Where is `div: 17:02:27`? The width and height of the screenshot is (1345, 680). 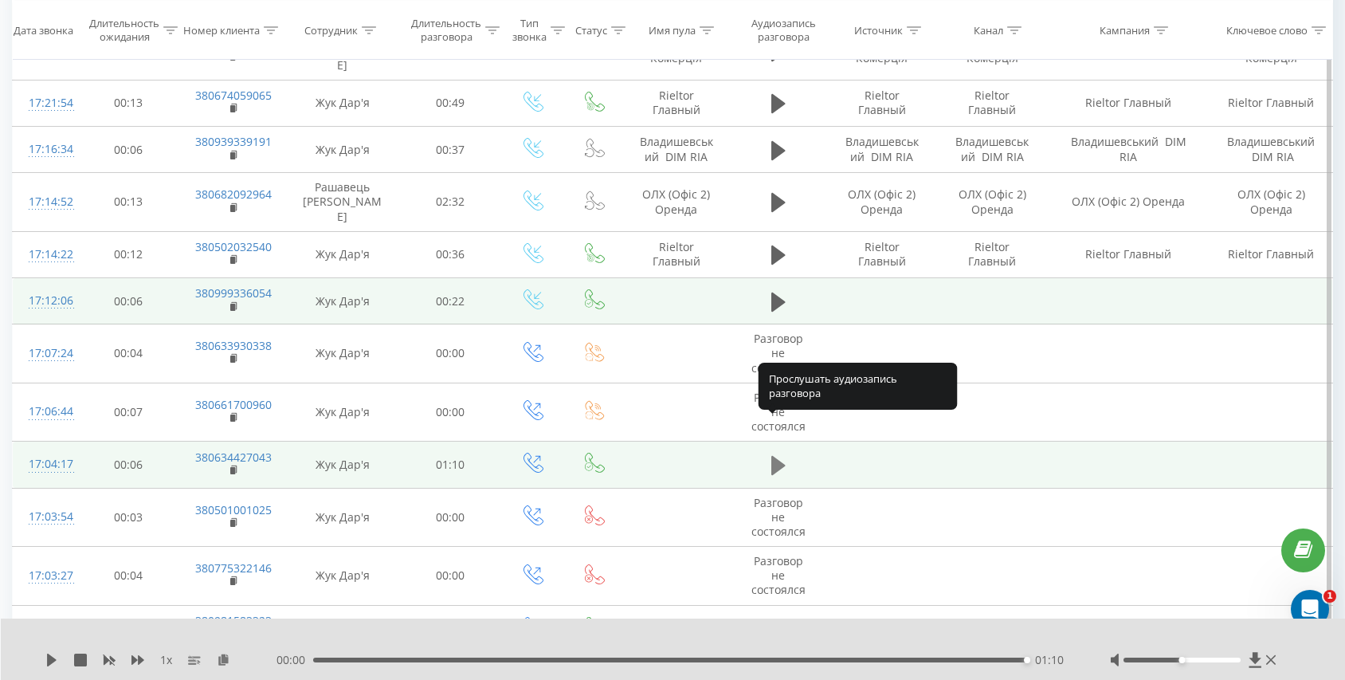 div: 17:02:27 is located at coordinates (45, 628).